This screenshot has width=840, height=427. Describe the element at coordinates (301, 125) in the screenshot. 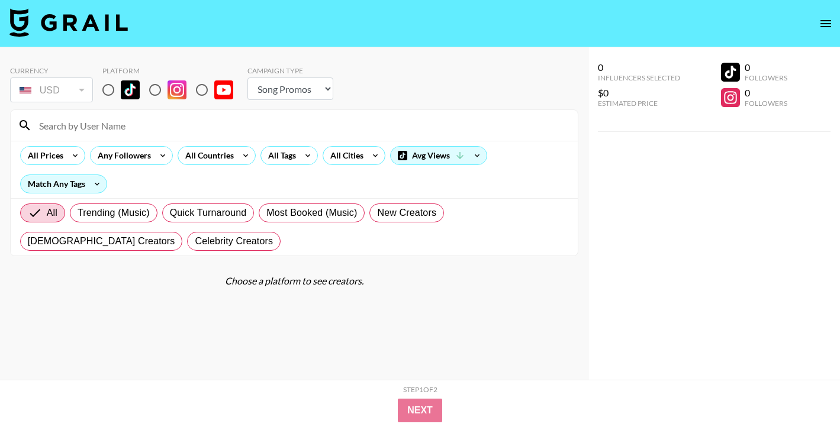

I see `input: Search by User Name` at that location.